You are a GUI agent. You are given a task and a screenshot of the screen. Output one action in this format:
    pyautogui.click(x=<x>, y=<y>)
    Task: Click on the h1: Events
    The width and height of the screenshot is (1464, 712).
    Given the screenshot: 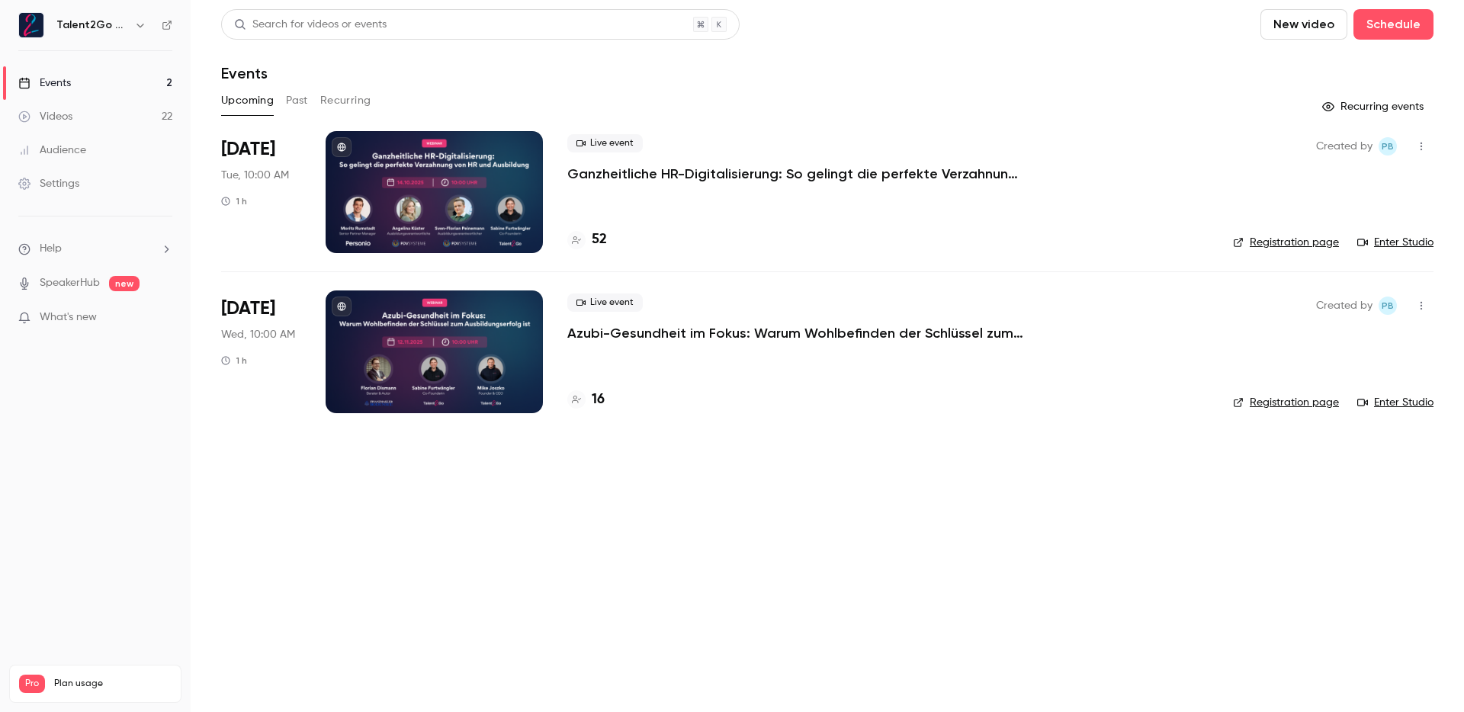 What is the action you would take?
    pyautogui.click(x=244, y=73)
    